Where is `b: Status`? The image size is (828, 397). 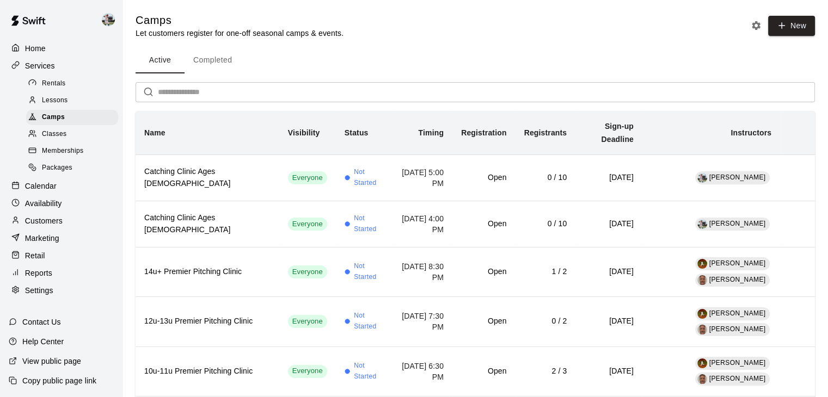
b: Status is located at coordinates (357, 133).